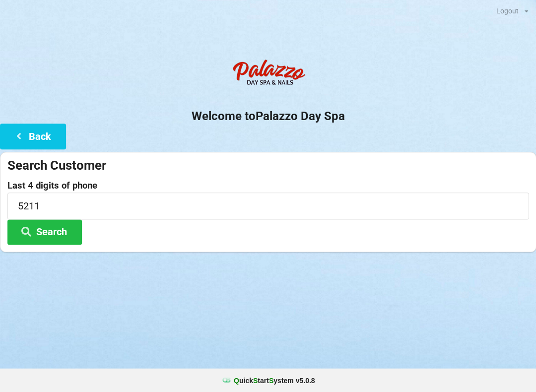 The height and width of the screenshot is (392, 536). I want to click on label: Last 4 digits of phone, so click(268, 186).